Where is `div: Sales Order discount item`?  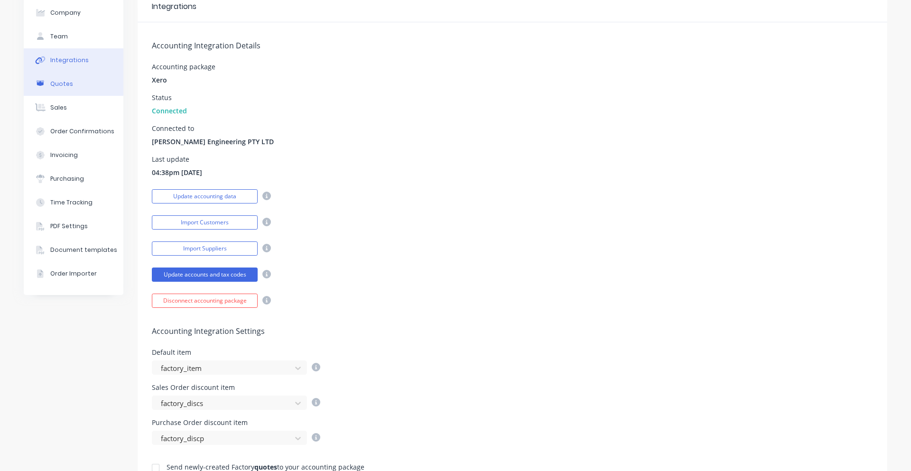 div: Sales Order discount item is located at coordinates (236, 388).